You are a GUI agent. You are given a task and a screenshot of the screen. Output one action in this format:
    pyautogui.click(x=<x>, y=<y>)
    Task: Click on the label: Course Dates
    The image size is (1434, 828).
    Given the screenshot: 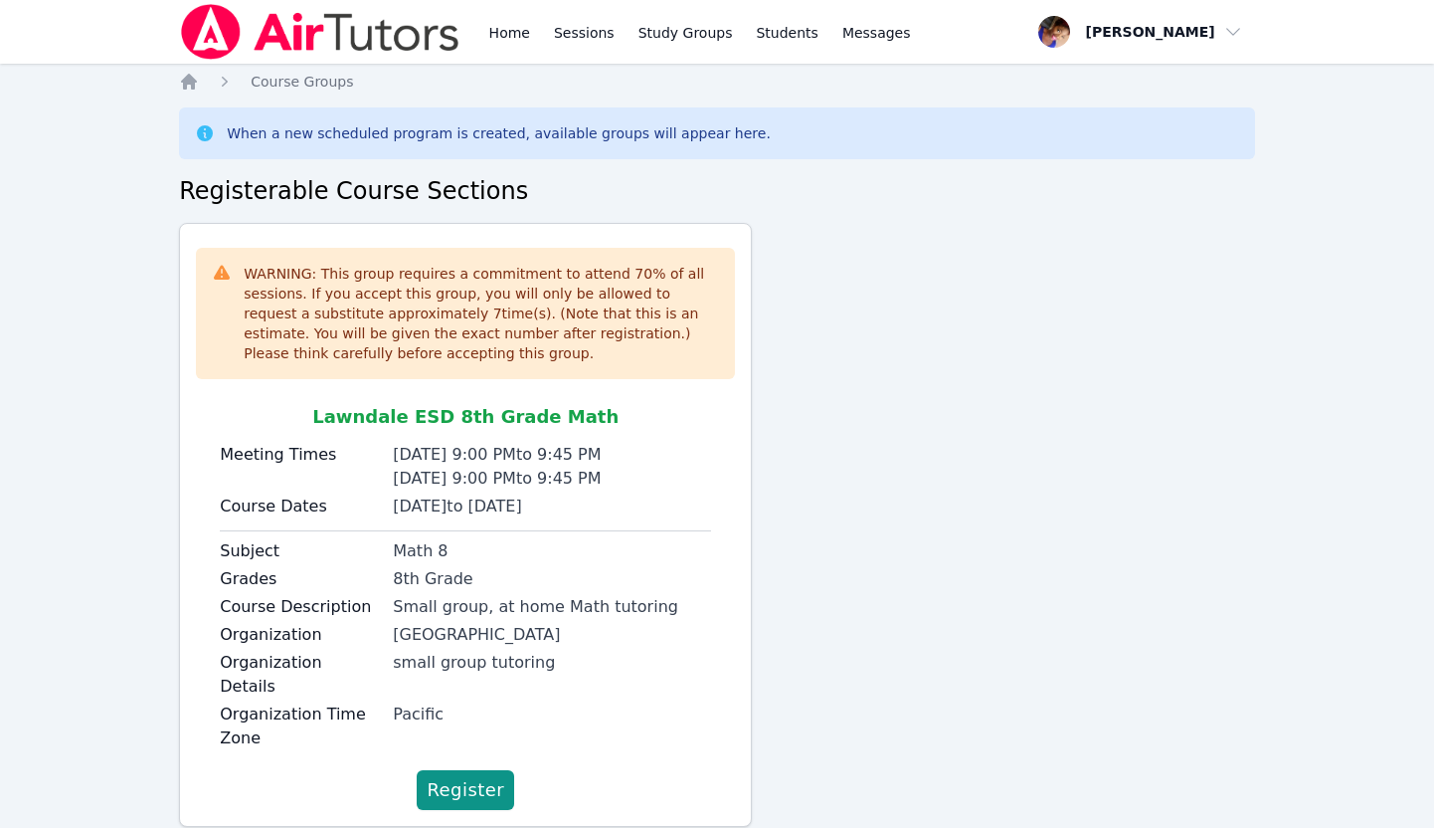 What is the action you would take?
    pyautogui.click(x=300, y=506)
    